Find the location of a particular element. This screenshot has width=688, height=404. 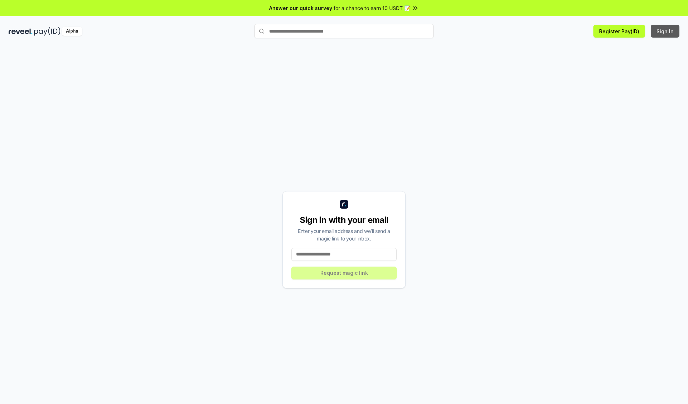

button: Sign In is located at coordinates (665, 31).